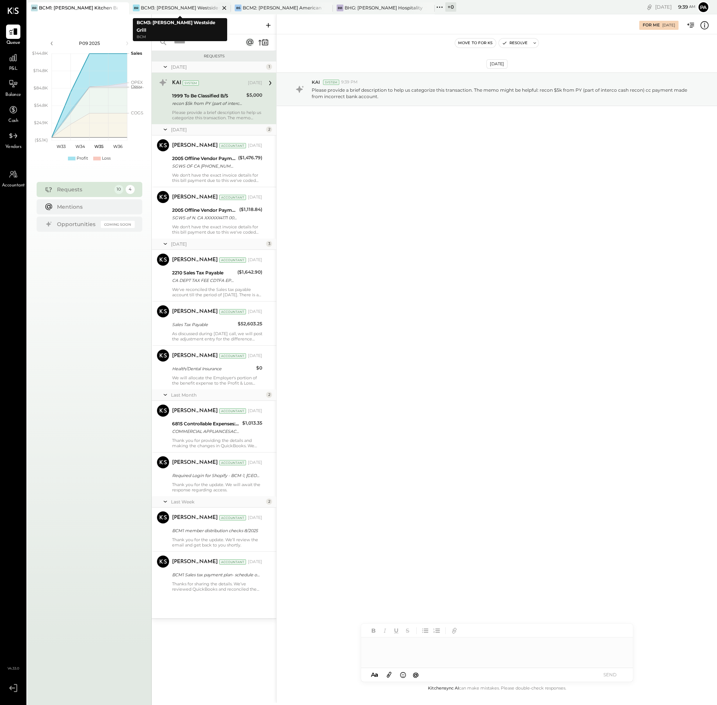 The height and width of the screenshot is (705, 717). I want to click on button: Italic, so click(385, 631).